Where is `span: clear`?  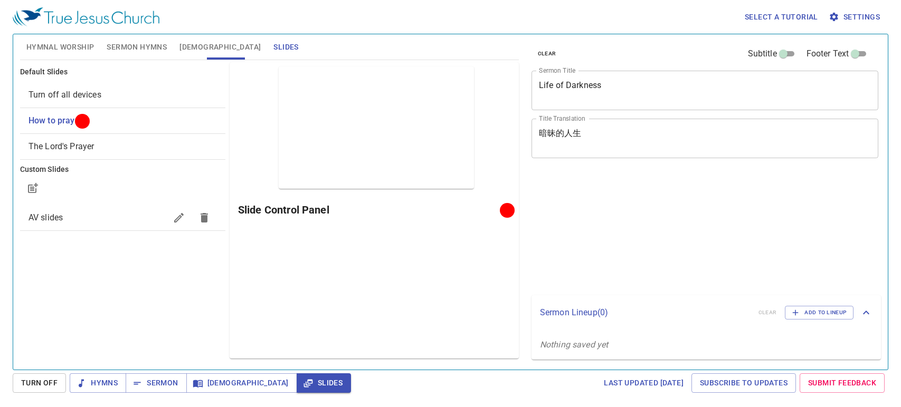 span: clear is located at coordinates (547, 54).